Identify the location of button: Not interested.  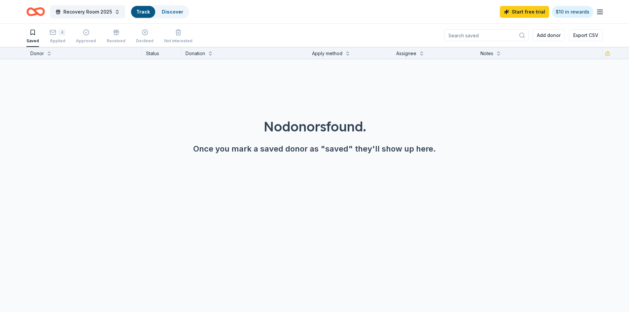
(178, 37).